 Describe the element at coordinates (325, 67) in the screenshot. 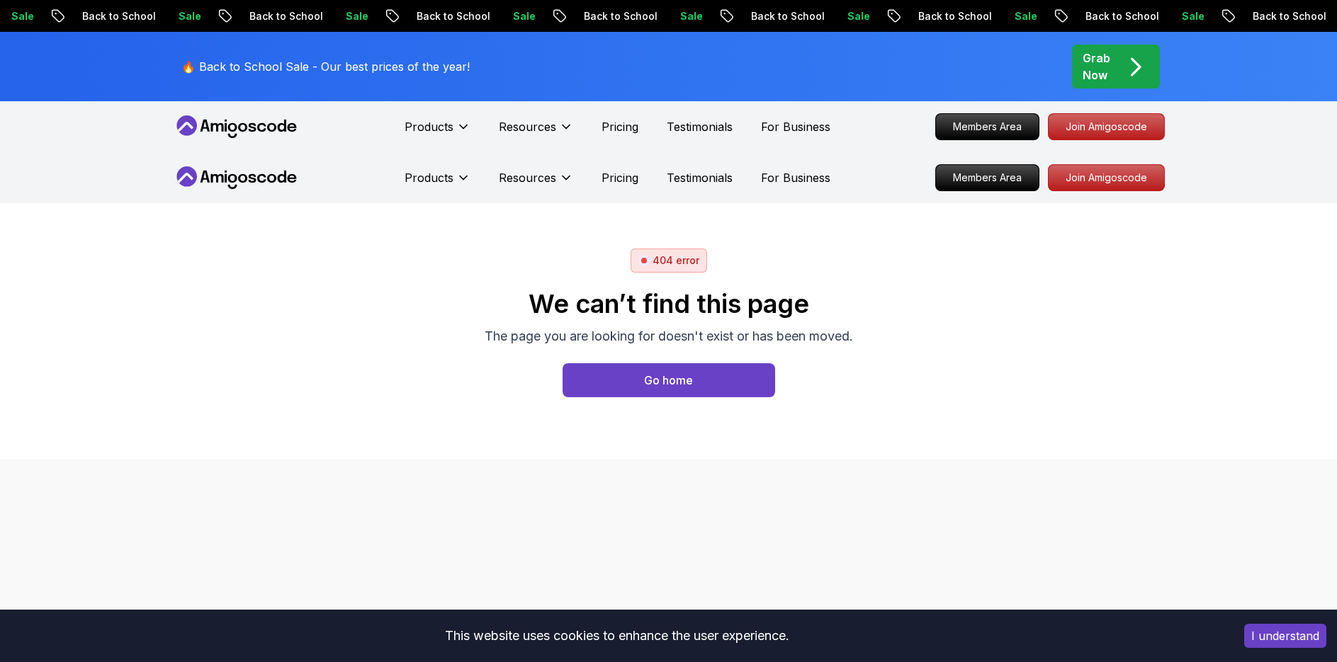

I see `p: 🔥 Back to School Sale - Our best prices of the year!` at that location.